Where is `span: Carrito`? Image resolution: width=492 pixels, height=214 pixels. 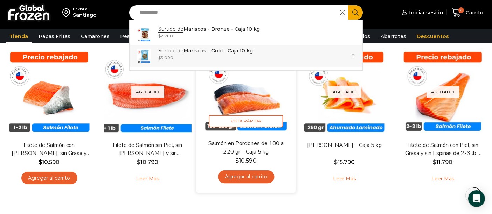 span: Carrito is located at coordinates (473, 13).